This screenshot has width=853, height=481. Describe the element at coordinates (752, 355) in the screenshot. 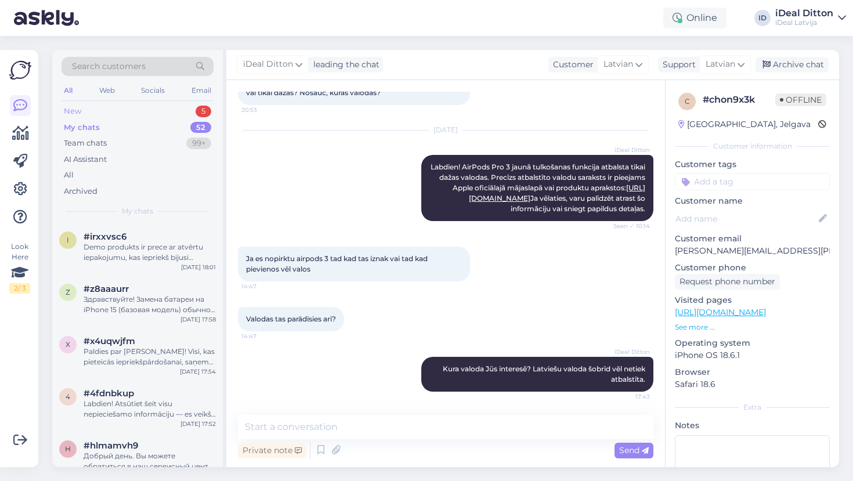

I see `p: iPhone OS 18.6.1` at that location.